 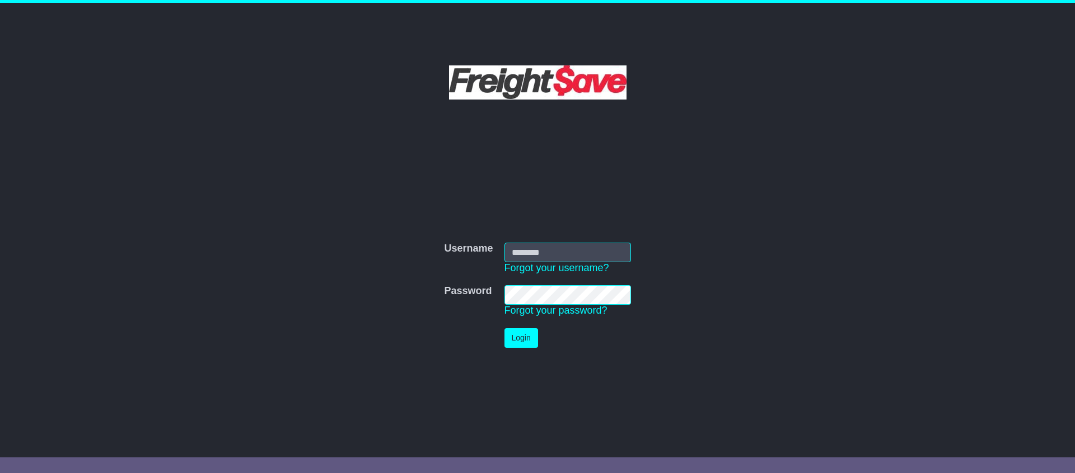 What do you see at coordinates (537, 82) in the screenshot?
I see `img: Freight Save` at bounding box center [537, 82].